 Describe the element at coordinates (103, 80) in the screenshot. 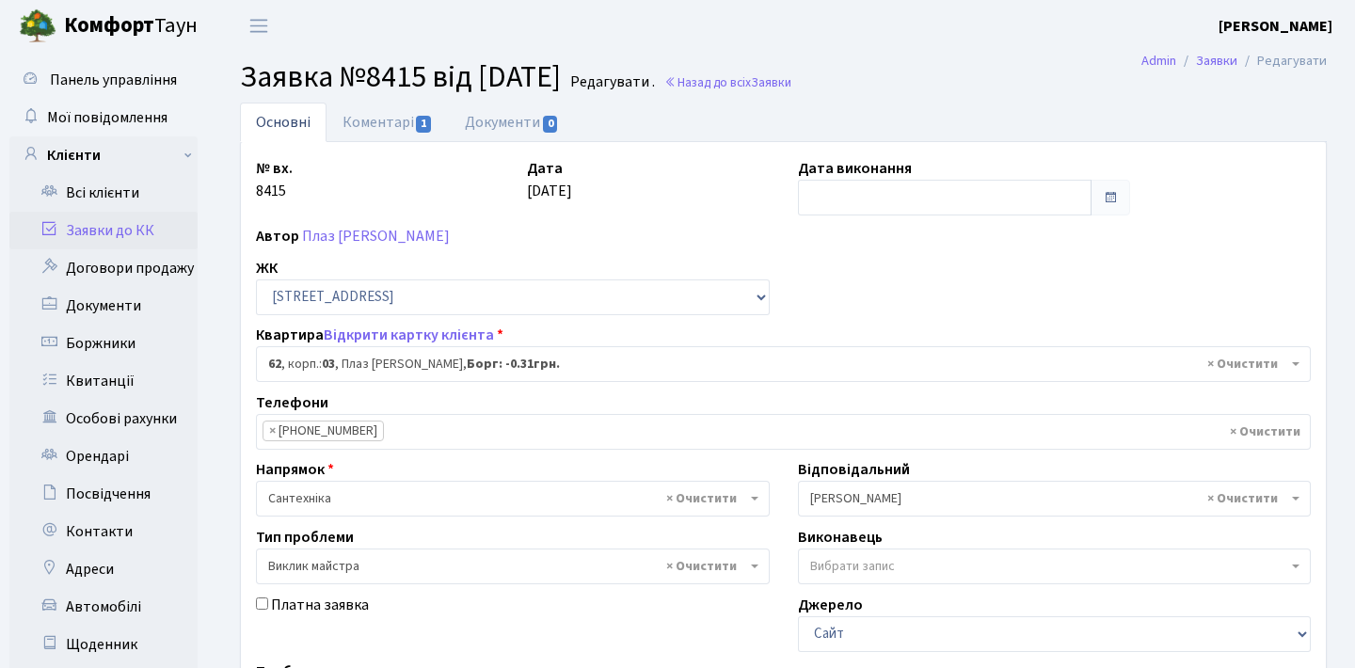

I see `a: Панель управління` at that location.